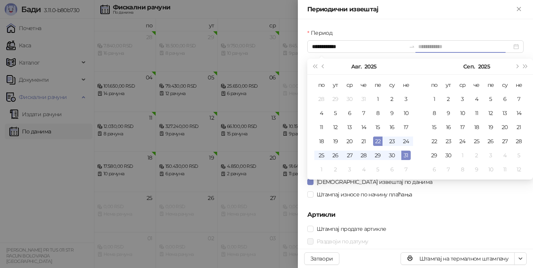  What do you see at coordinates (448, 170) in the screenshot?
I see `td: 2025-10-07` at bounding box center [448, 170].